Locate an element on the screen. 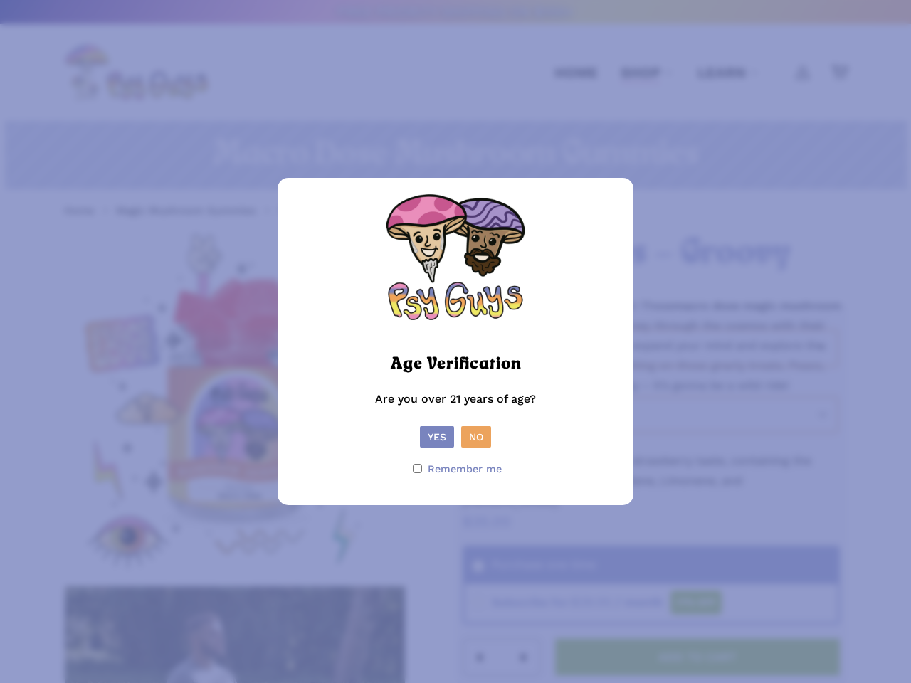  img: Psy Guys Logo is located at coordinates (456, 263).